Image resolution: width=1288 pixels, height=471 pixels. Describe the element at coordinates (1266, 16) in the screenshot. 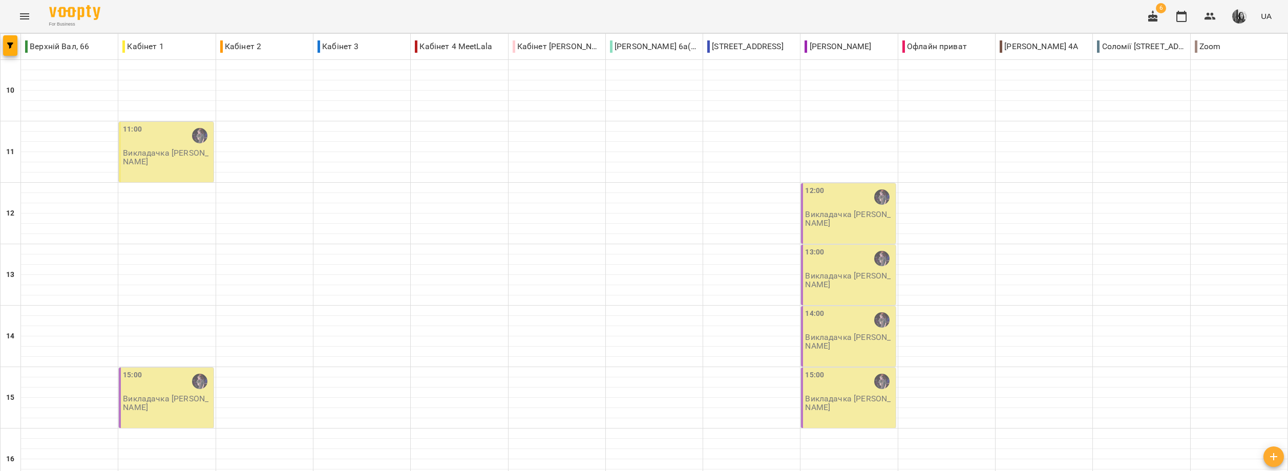

I see `button: UA` at that location.